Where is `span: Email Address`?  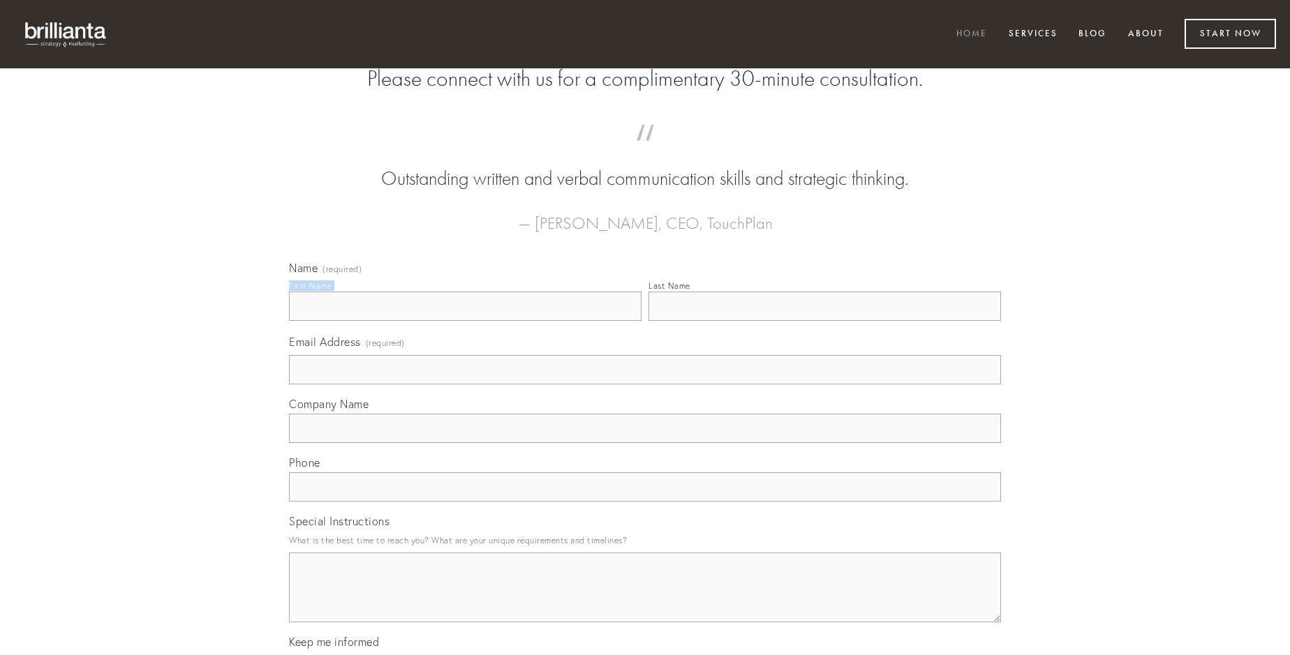
span: Email Address is located at coordinates (325, 342).